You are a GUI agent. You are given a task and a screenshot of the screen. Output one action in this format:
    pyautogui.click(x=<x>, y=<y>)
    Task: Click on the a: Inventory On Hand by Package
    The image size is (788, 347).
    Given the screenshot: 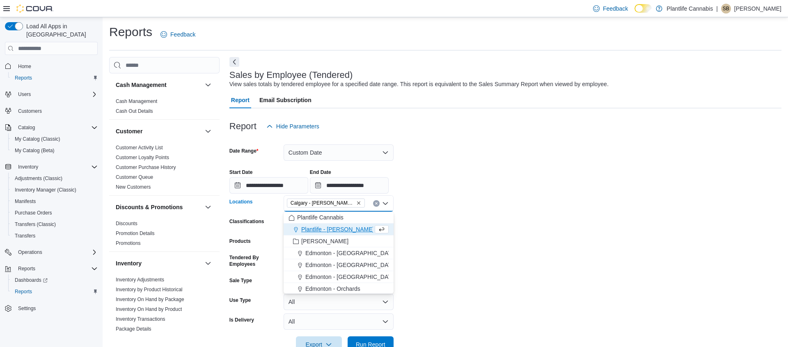 What is the action you would take?
    pyautogui.click(x=150, y=300)
    